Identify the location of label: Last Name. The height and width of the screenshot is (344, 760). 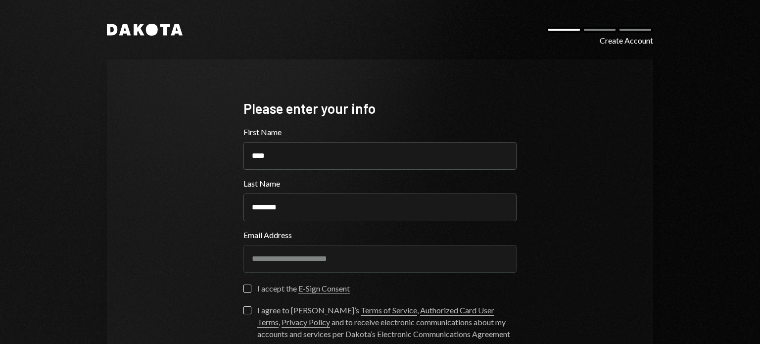
(380, 184).